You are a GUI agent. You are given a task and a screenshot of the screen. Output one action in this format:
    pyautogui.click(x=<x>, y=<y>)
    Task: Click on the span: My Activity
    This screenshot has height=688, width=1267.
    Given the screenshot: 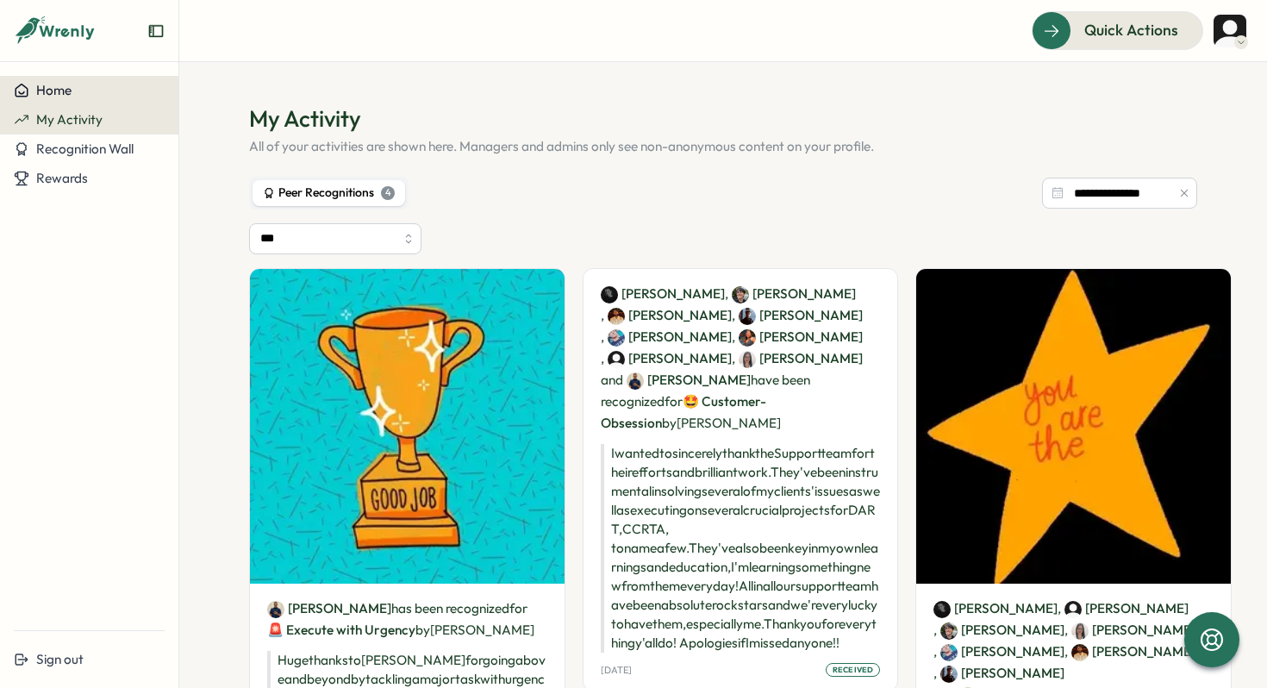 What is the action you would take?
    pyautogui.click(x=69, y=119)
    